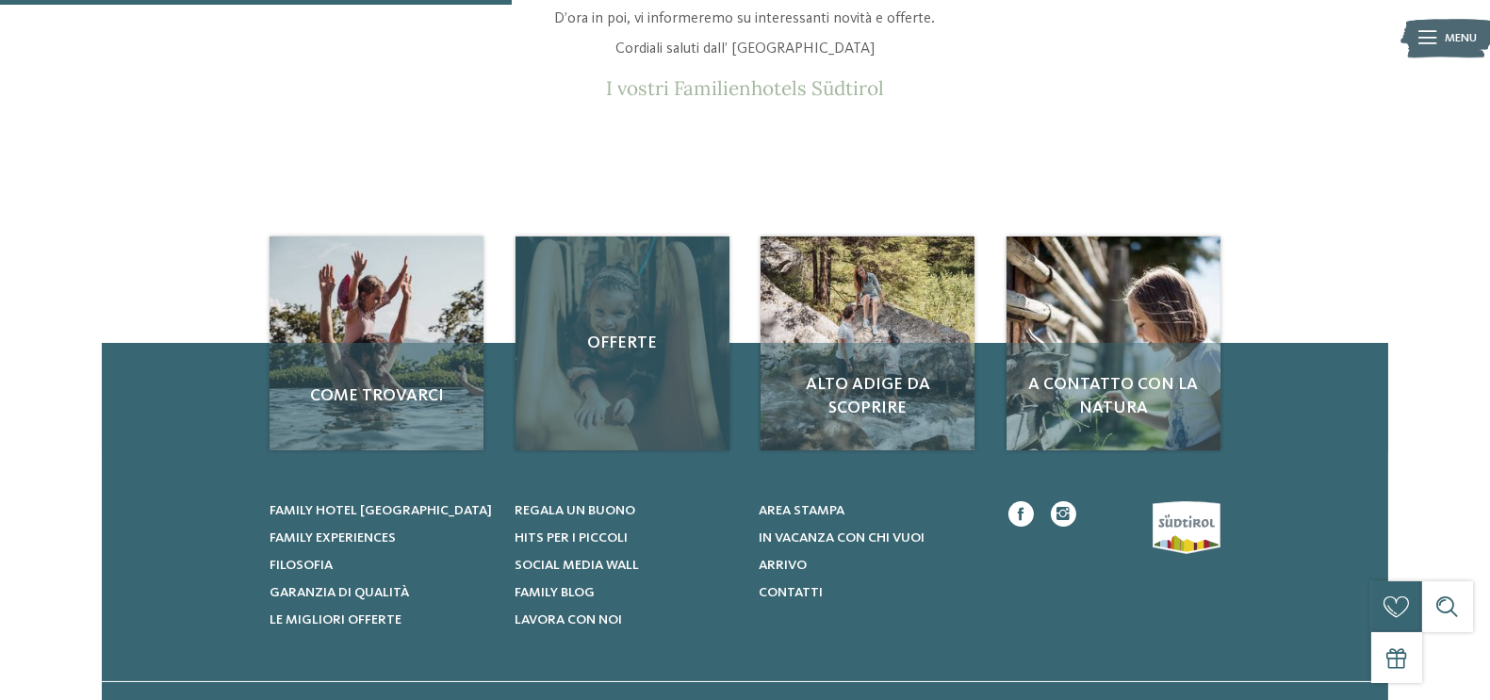 The width and height of the screenshot is (1490, 700). What do you see at coordinates (626, 593) in the screenshot?
I see `a: Family Blog` at bounding box center [626, 593].